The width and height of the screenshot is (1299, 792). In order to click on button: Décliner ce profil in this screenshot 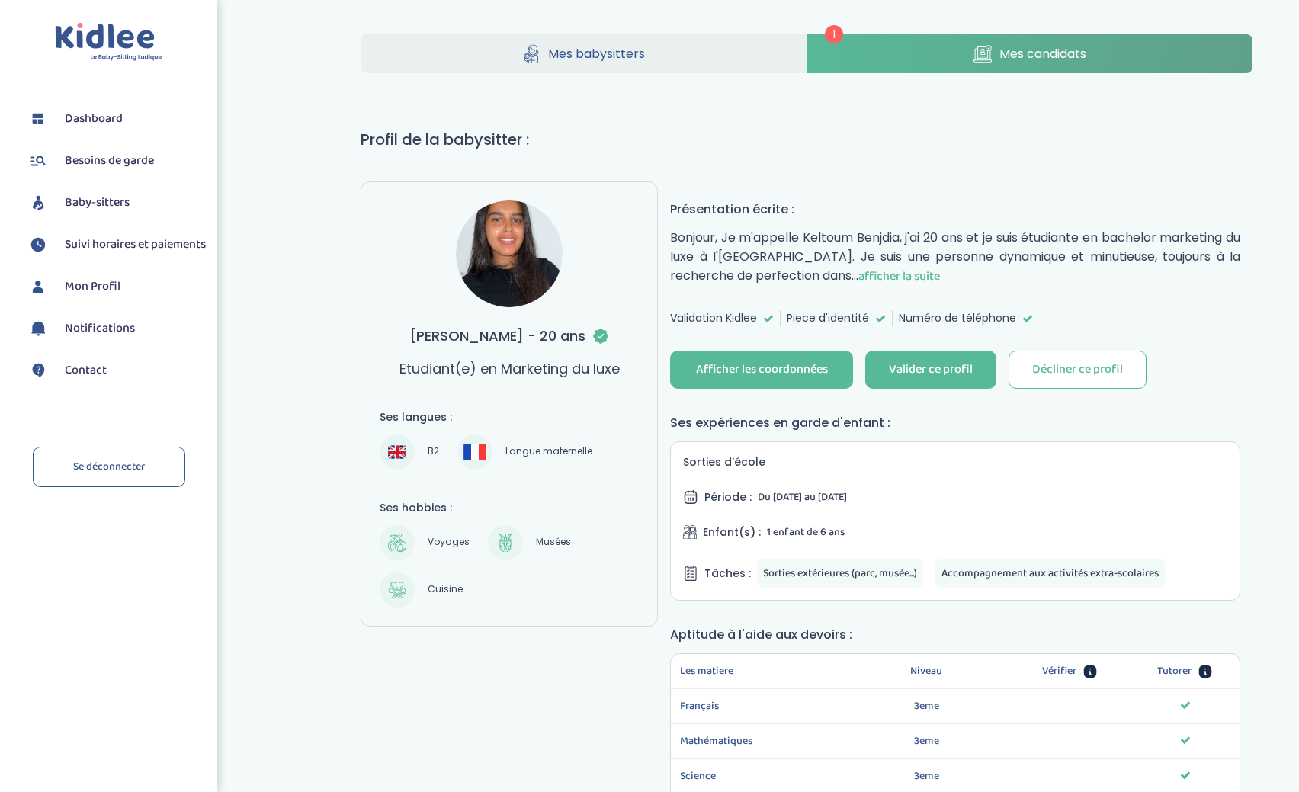, I will do `click(1077, 370)`.